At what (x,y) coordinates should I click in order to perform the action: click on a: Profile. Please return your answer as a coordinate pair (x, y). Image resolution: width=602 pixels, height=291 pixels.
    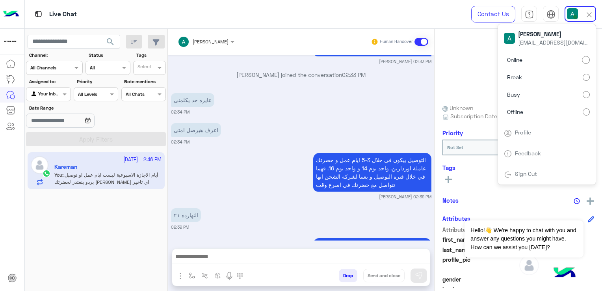
    Looking at the image, I should click on (523, 132).